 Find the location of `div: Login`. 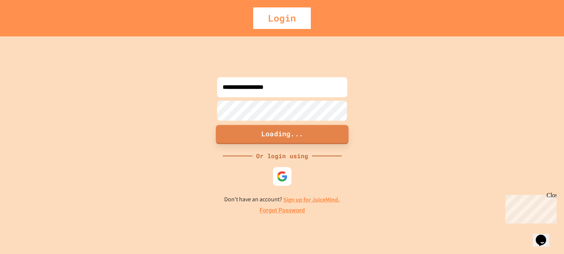

div: Login is located at coordinates (282, 18).